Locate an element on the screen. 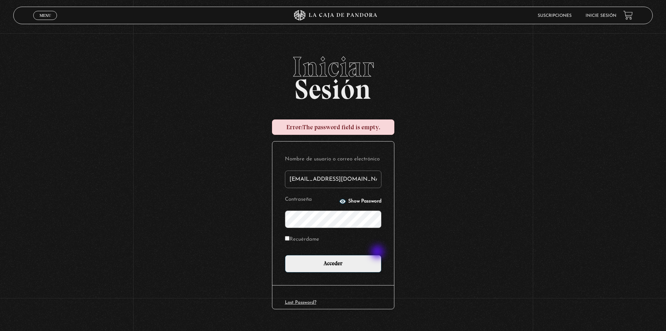 The height and width of the screenshot is (331, 666). input: Recuérdame is located at coordinates (287, 238).